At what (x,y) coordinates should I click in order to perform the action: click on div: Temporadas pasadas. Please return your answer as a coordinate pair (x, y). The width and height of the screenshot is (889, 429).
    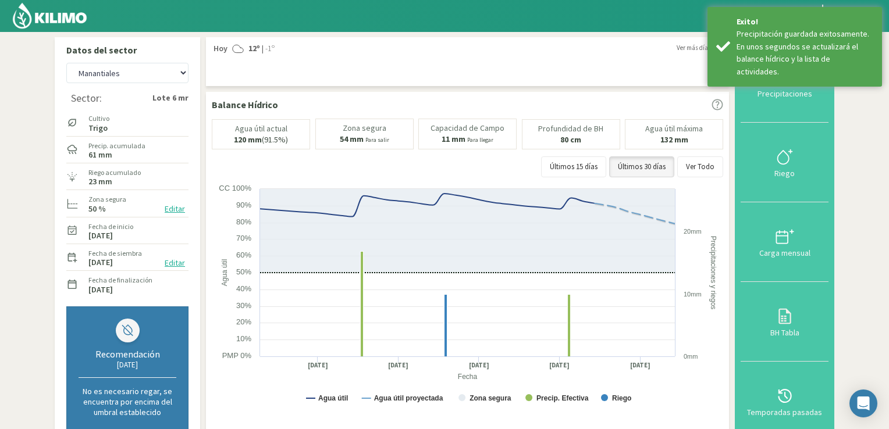
    Looking at the image, I should click on (784, 412).